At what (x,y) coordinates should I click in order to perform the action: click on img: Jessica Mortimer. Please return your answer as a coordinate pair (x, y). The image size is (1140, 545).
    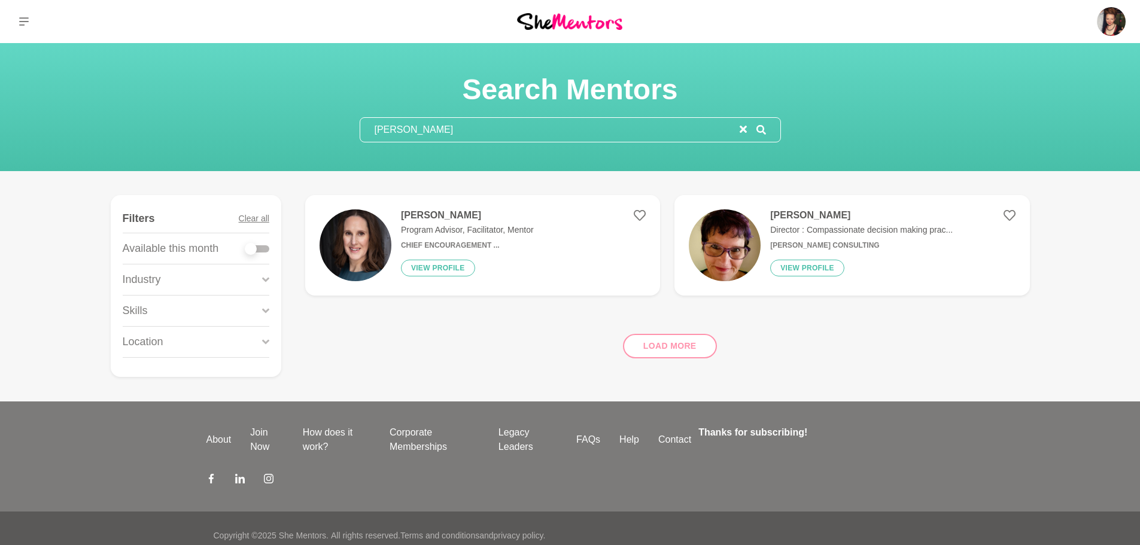
    Looking at the image, I should click on (1111, 22).